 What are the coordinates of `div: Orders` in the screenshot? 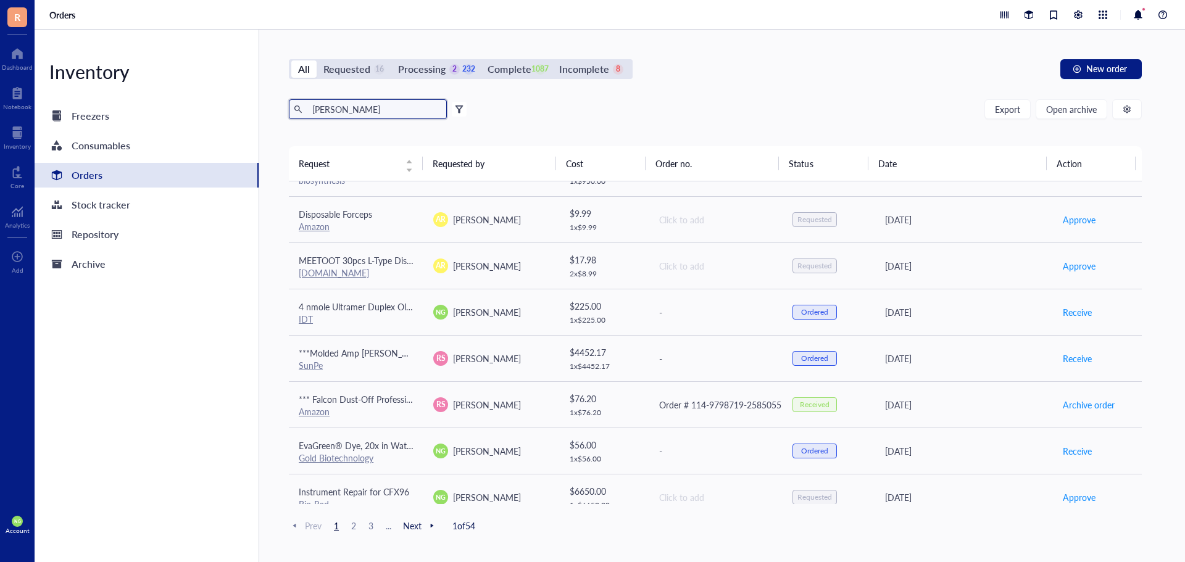 It's located at (87, 175).